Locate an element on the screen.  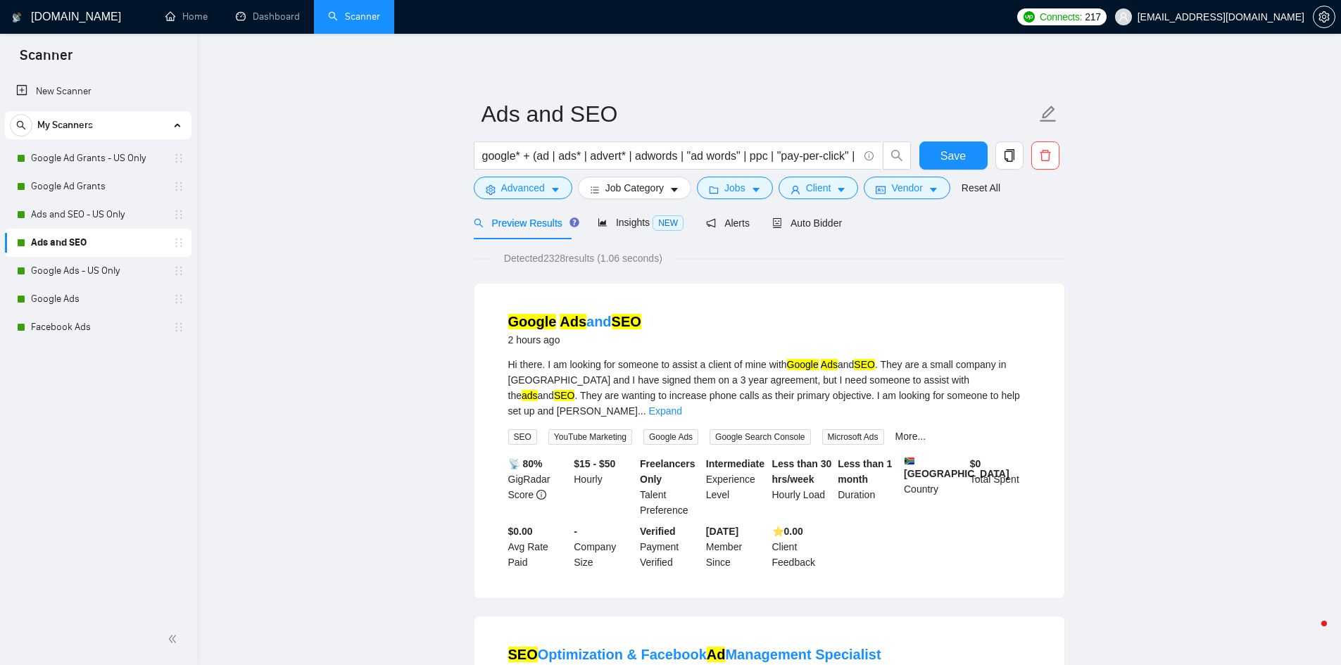
button: userClientcaret-down is located at coordinates (819, 188).